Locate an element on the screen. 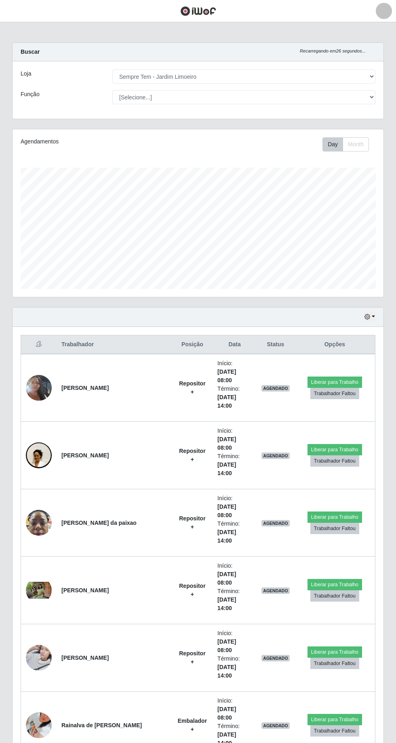 Image resolution: width=396 pixels, height=743 pixels. img: 1752072014286.jpeg is located at coordinates (39, 455).